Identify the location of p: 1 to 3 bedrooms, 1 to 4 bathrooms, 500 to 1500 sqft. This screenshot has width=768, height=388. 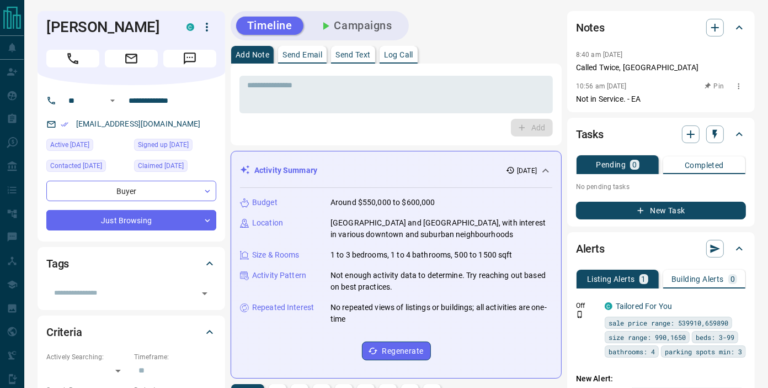
(422, 255).